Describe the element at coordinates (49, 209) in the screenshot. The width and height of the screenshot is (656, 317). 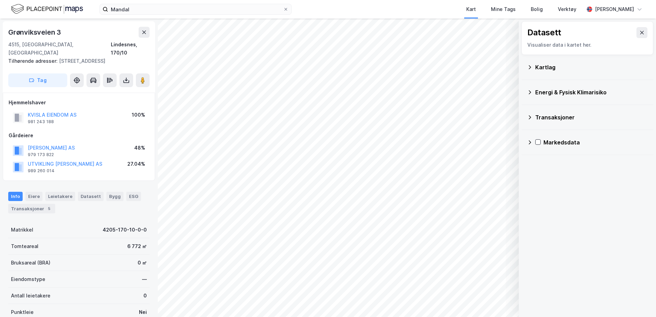
I see `div: 5` at that location.